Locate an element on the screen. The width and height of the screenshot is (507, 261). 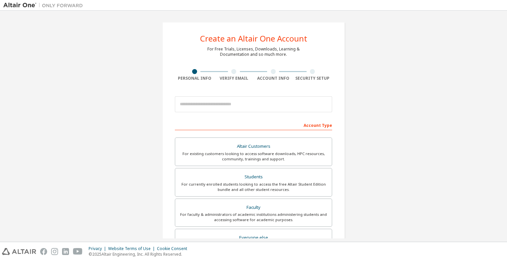
div: Personal Info is located at coordinates (194, 78).